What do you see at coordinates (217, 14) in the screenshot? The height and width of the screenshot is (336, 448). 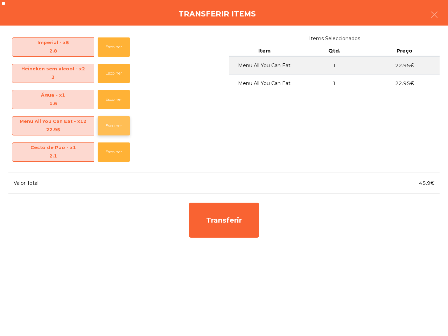 I see `h4: Transferir items` at bounding box center [217, 14].